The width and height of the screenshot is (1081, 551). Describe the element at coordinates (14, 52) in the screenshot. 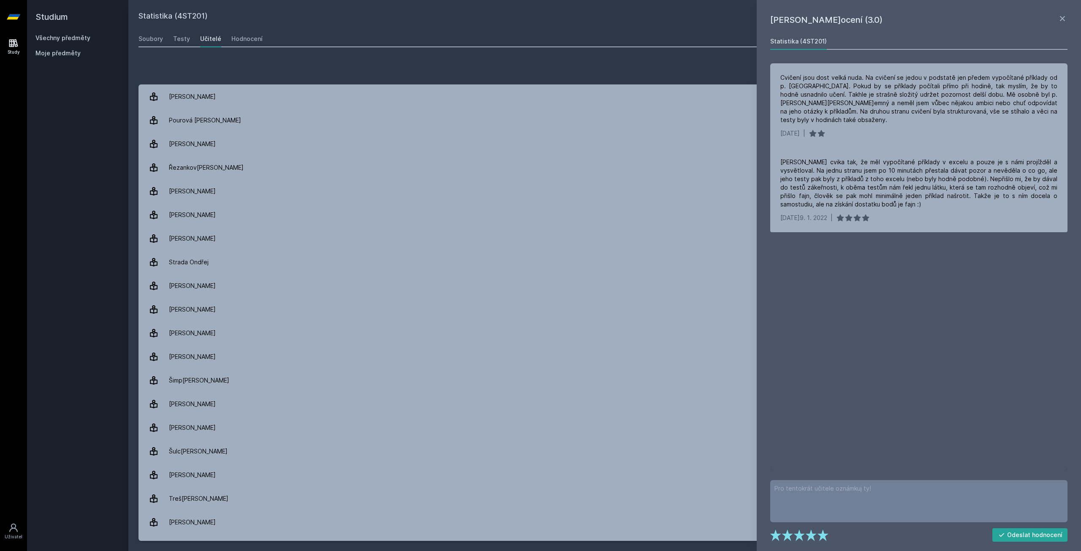

I see `div: Study` at that location.